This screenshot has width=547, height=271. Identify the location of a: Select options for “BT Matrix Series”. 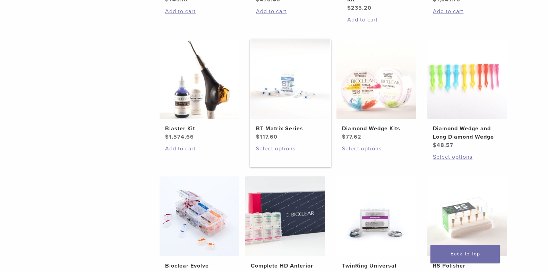
(290, 149).